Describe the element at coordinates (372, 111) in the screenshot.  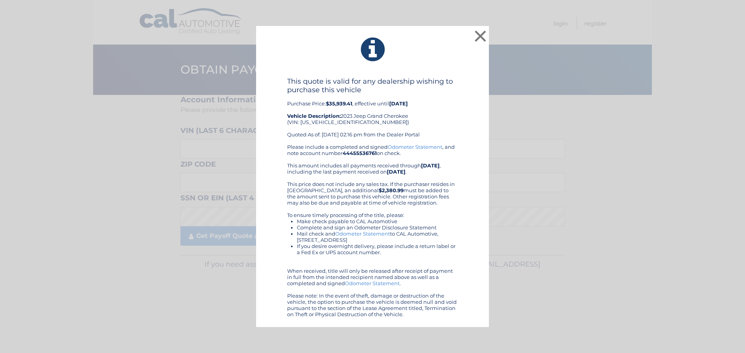
I see `div: Purchase Price: , effective until 2023 Jeep Grand Cherokee (VIN: [US_VEHICLE_IDENTIFICATION_NUMBE...` at that location.